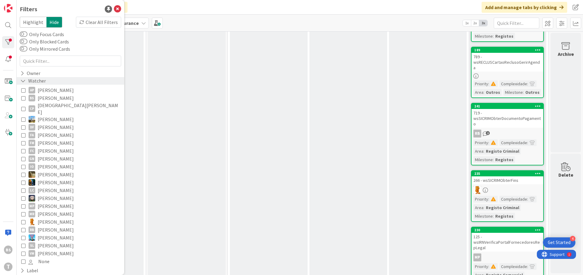  I want to click on div: 719 - wsSICRIMObterDocumentoPagamento, so click(507, 118).